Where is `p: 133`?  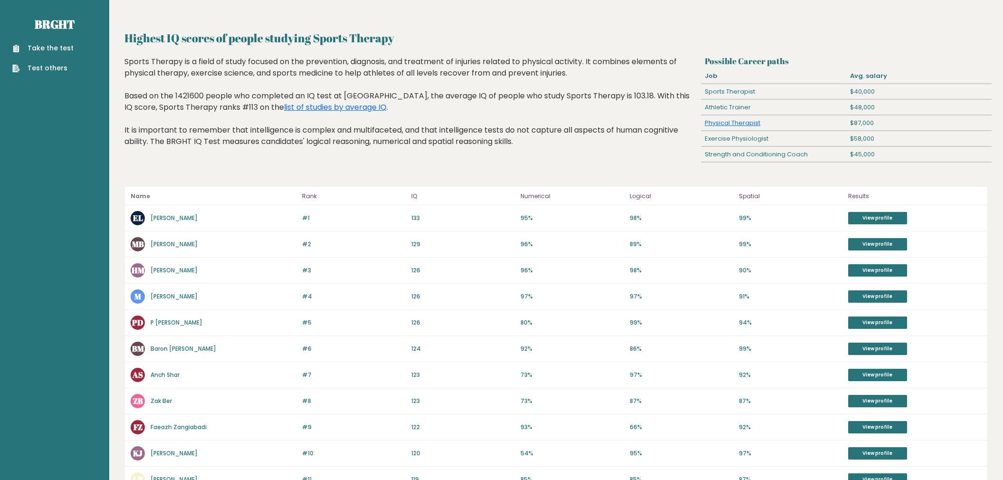 p: 133 is located at coordinates (463, 218).